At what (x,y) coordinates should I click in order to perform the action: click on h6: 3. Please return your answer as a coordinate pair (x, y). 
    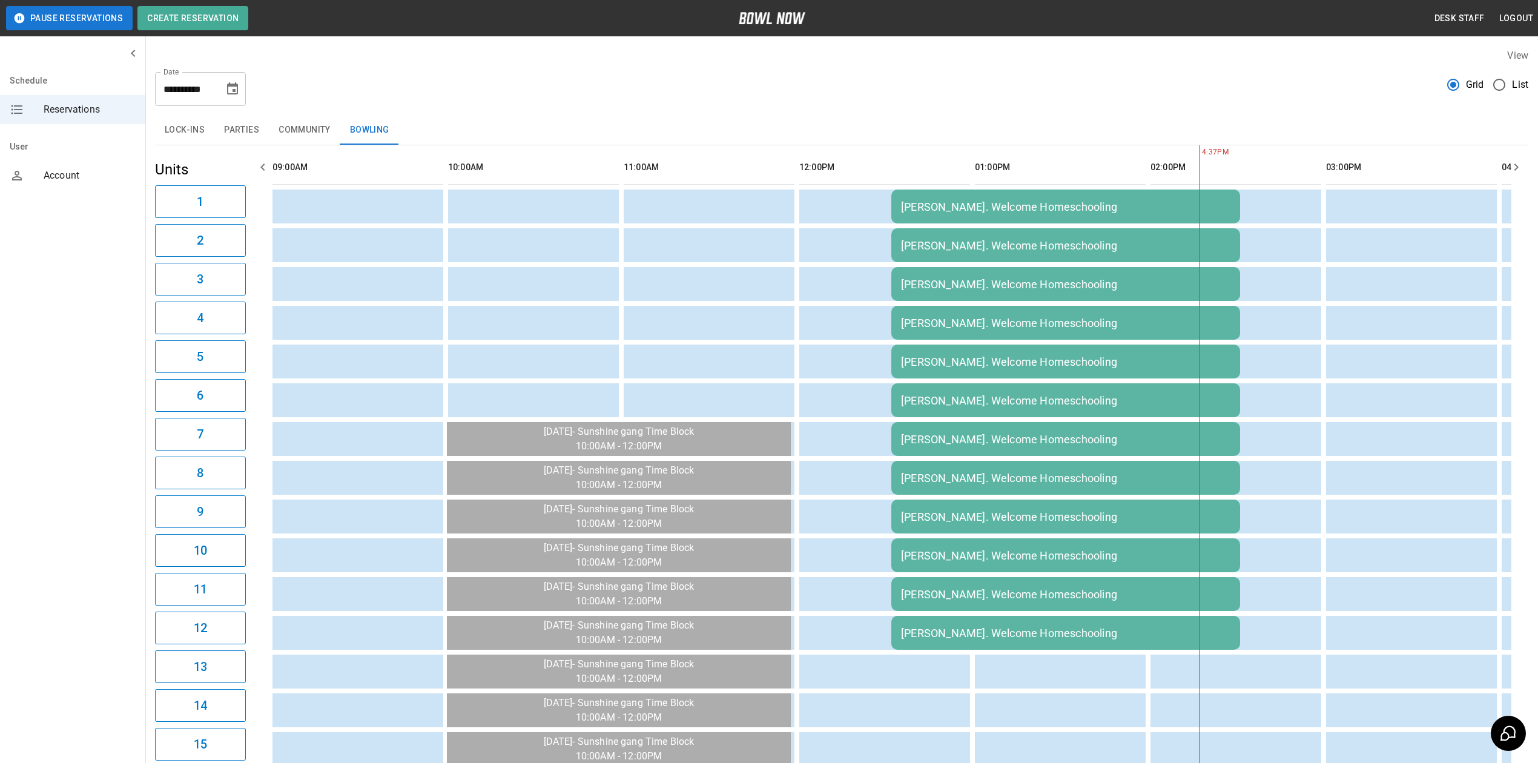
    Looking at the image, I should click on (200, 279).